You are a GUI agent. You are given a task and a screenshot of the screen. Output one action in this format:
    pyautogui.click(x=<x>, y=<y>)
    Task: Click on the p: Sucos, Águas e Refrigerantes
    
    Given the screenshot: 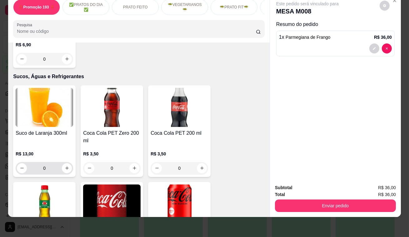 What is the action you would take?
    pyautogui.click(x=139, y=77)
    